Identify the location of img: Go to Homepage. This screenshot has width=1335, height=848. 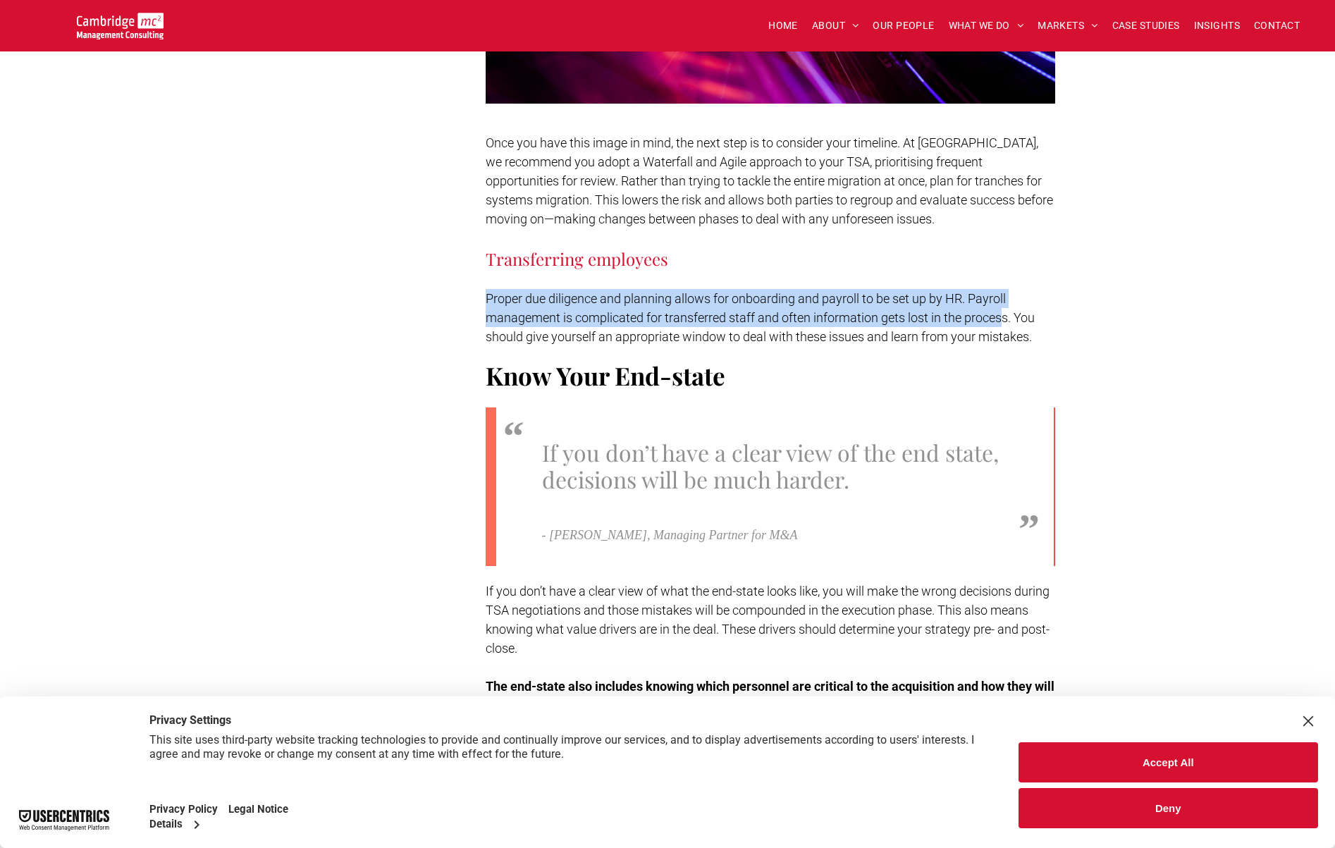
(120, 26).